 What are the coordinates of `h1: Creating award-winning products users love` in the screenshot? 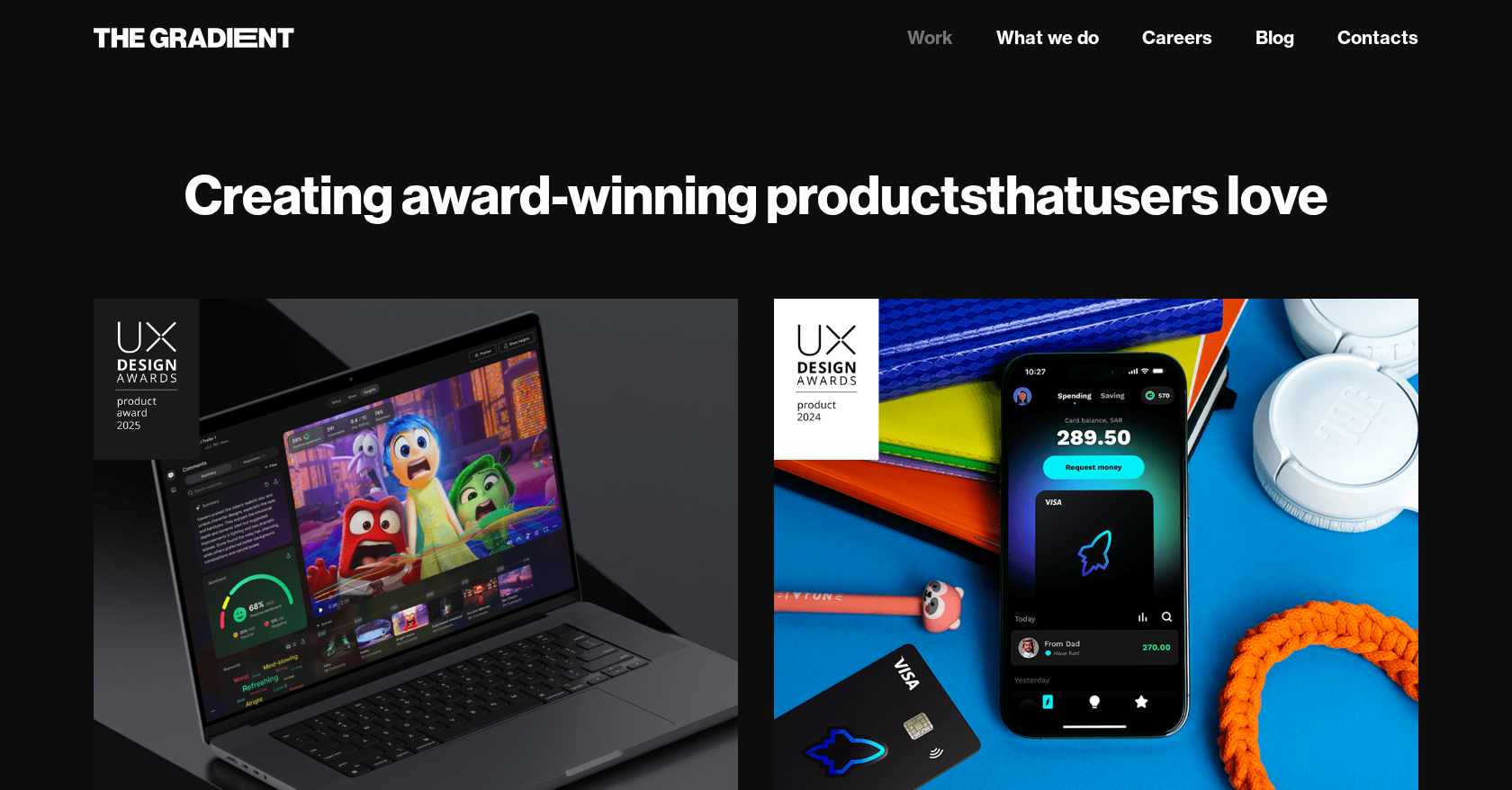 It's located at (756, 195).